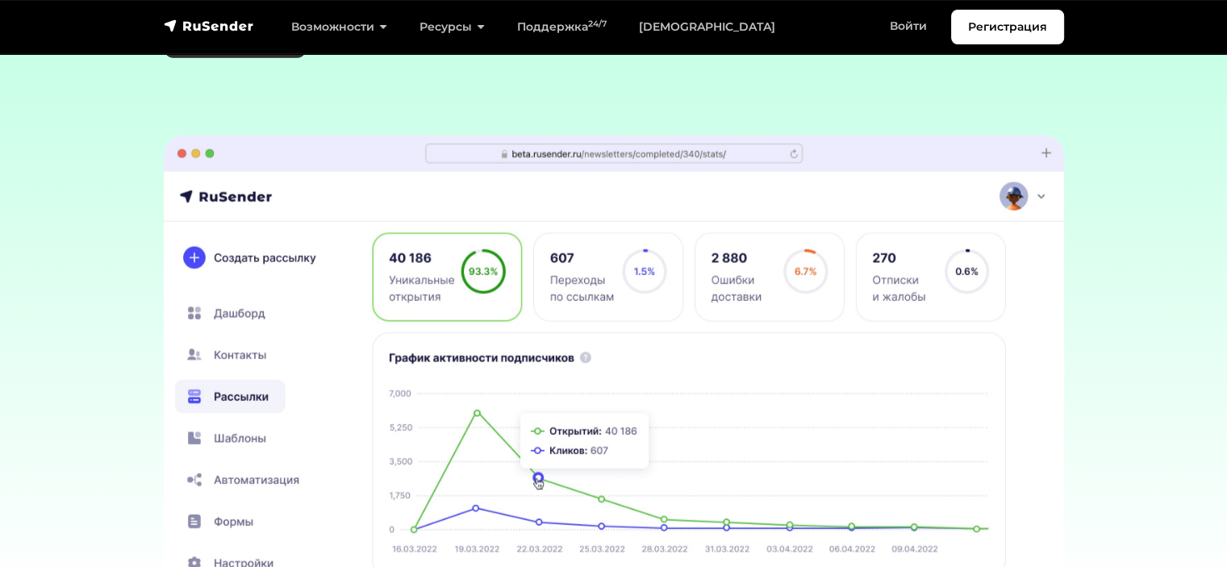  Describe the element at coordinates (1008, 27) in the screenshot. I see `a: Регистрация` at that location.